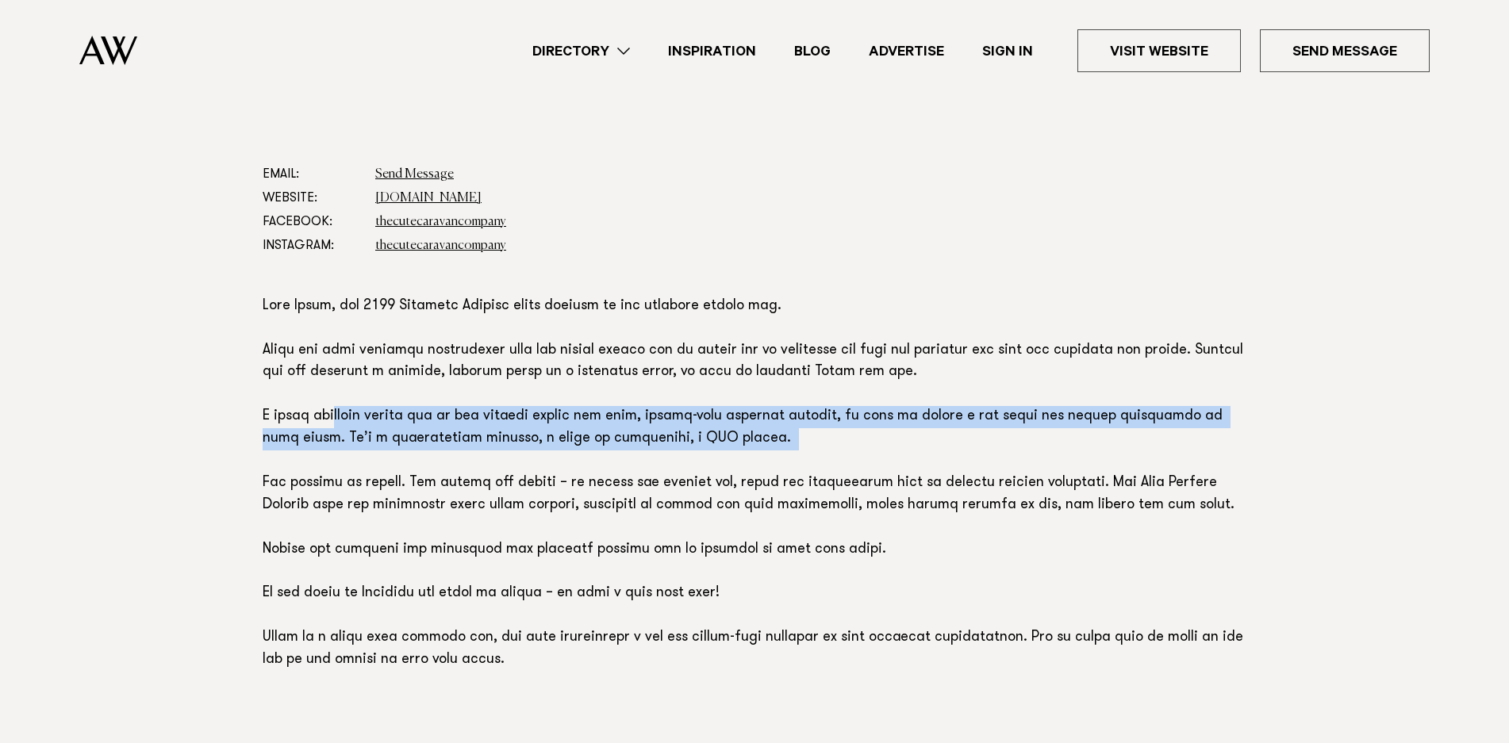 The image size is (1509, 743). I want to click on dt: Website:, so click(313, 198).